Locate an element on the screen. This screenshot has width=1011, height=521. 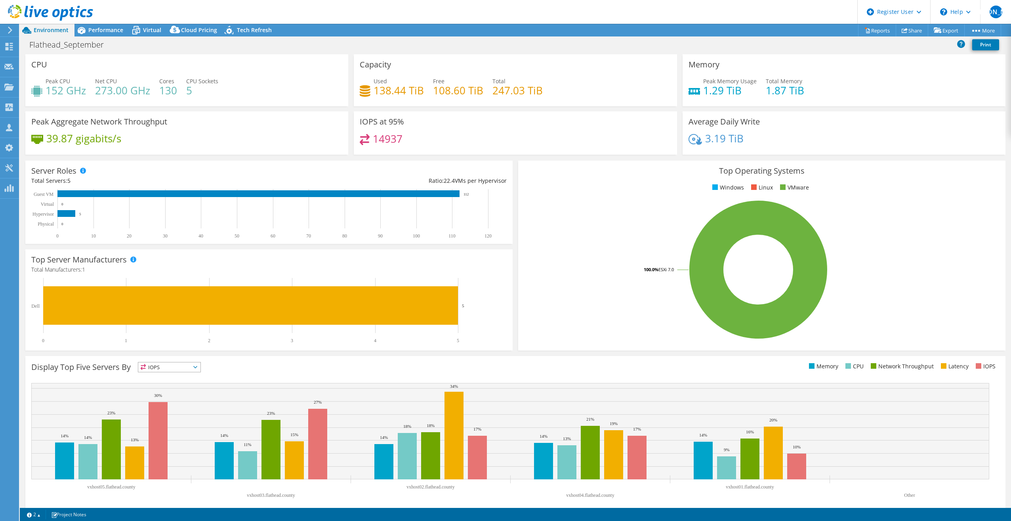
text: 19% is located at coordinates (614, 423).